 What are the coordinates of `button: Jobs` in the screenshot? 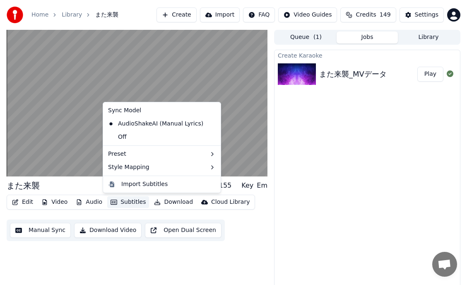 It's located at (368, 37).